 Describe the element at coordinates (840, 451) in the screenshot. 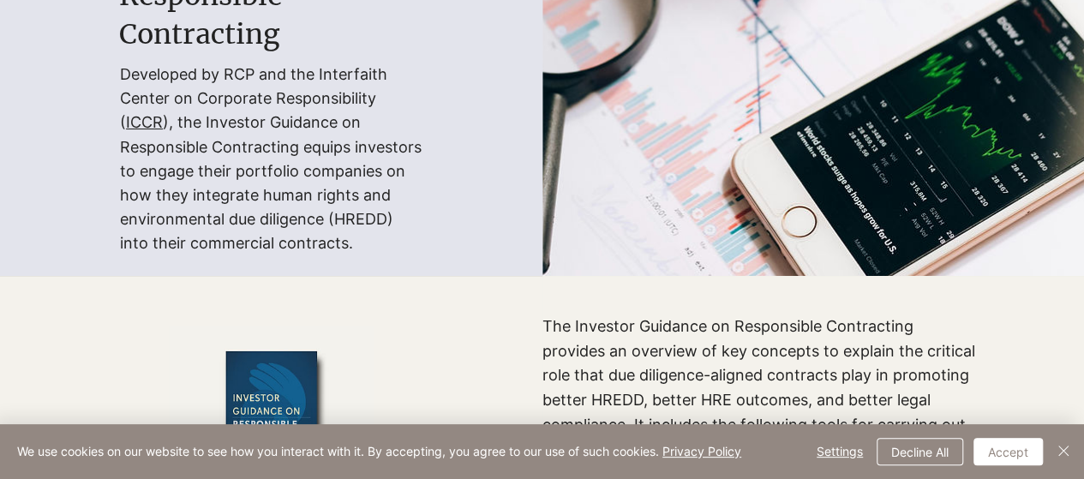

I see `span: Settings` at that location.